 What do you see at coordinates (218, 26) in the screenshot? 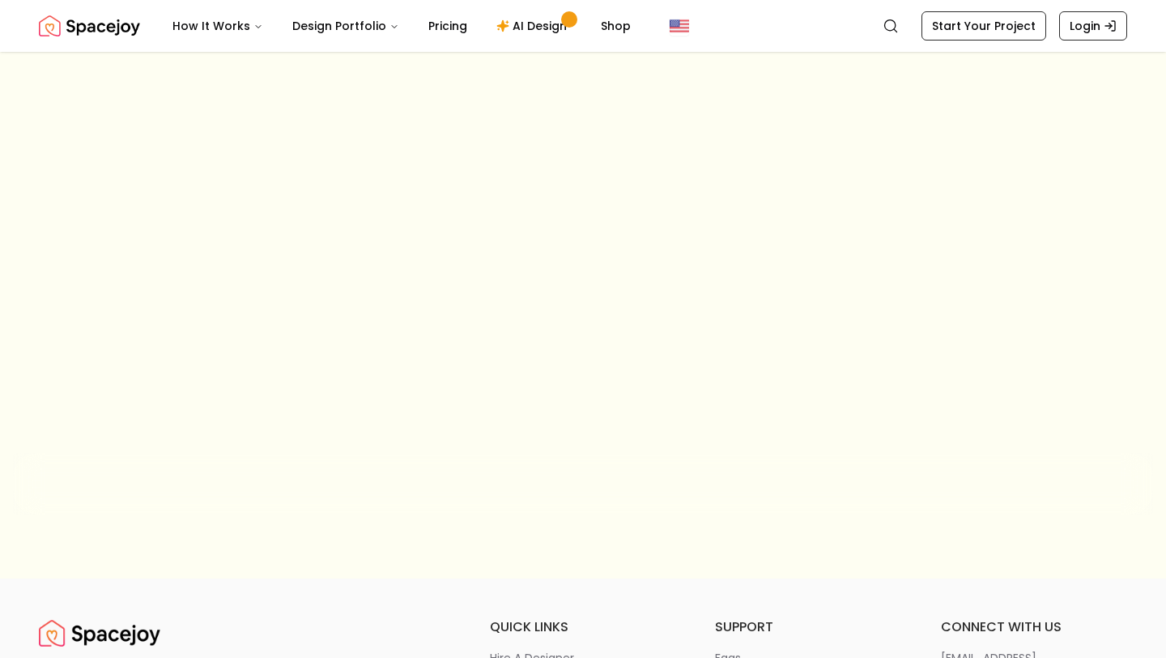
I see `button: How It Works` at bounding box center [218, 26].